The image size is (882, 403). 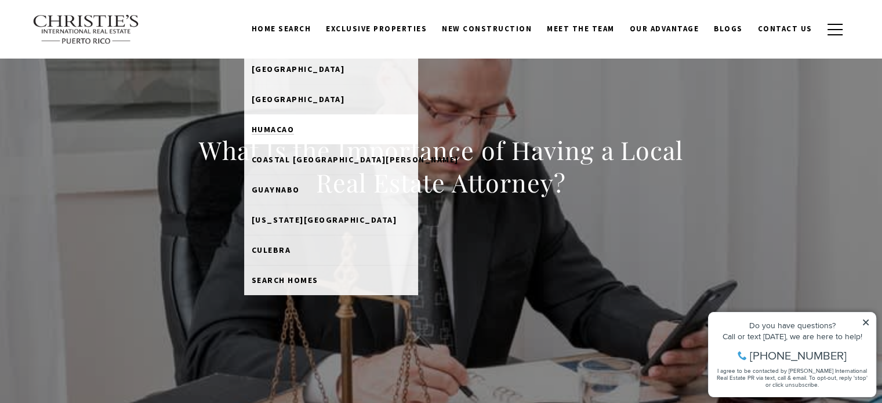 I want to click on span: Contact Us, so click(x=785, y=28).